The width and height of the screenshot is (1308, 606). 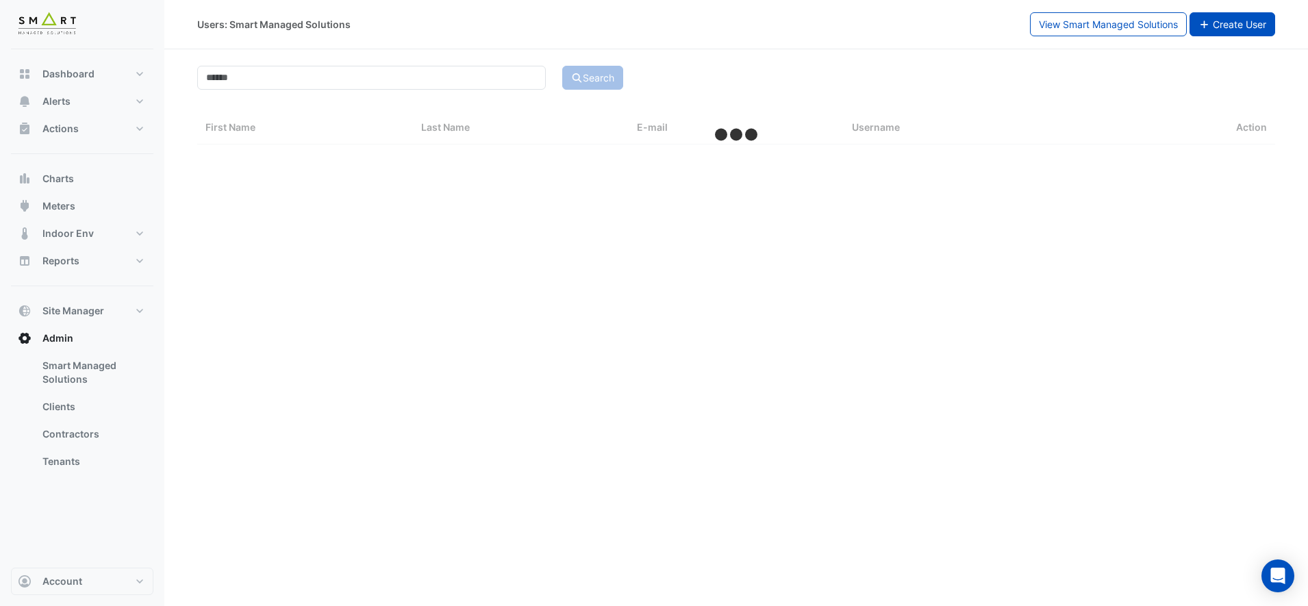 What do you see at coordinates (92, 372) in the screenshot?
I see `a: Smart Managed Solutions` at bounding box center [92, 372].